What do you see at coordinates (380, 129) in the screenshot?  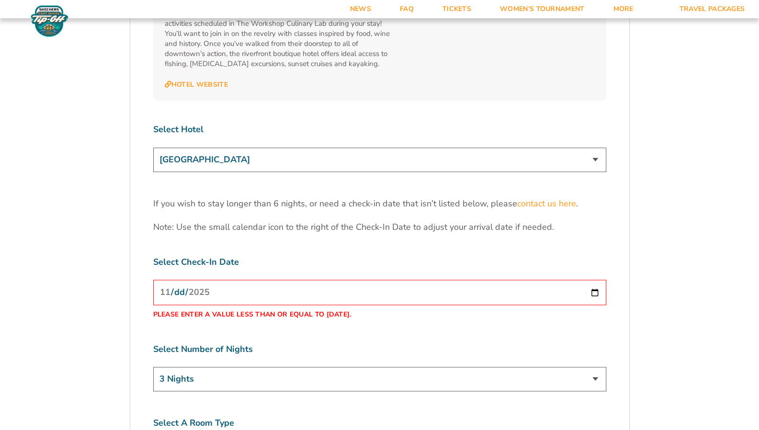 I see `label: Select Hotel` at bounding box center [380, 129].